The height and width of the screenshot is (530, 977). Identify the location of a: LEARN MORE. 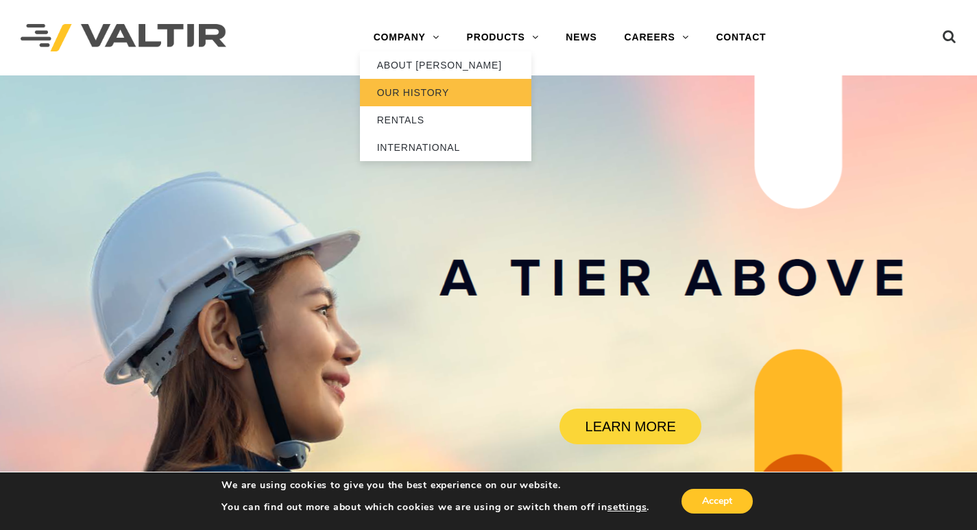
(630, 426).